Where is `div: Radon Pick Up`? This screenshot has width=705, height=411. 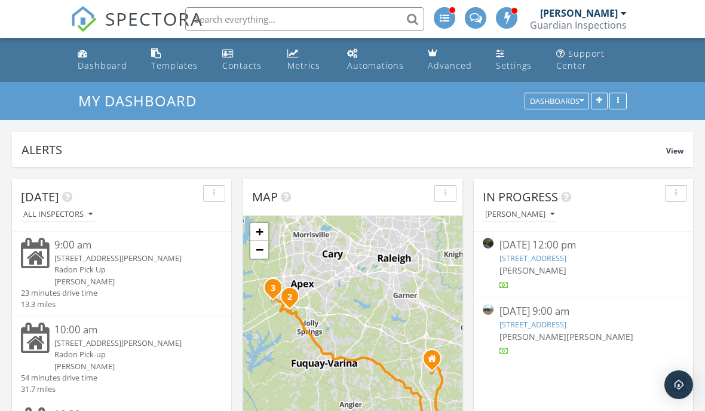 div: Radon Pick Up is located at coordinates (130, 269).